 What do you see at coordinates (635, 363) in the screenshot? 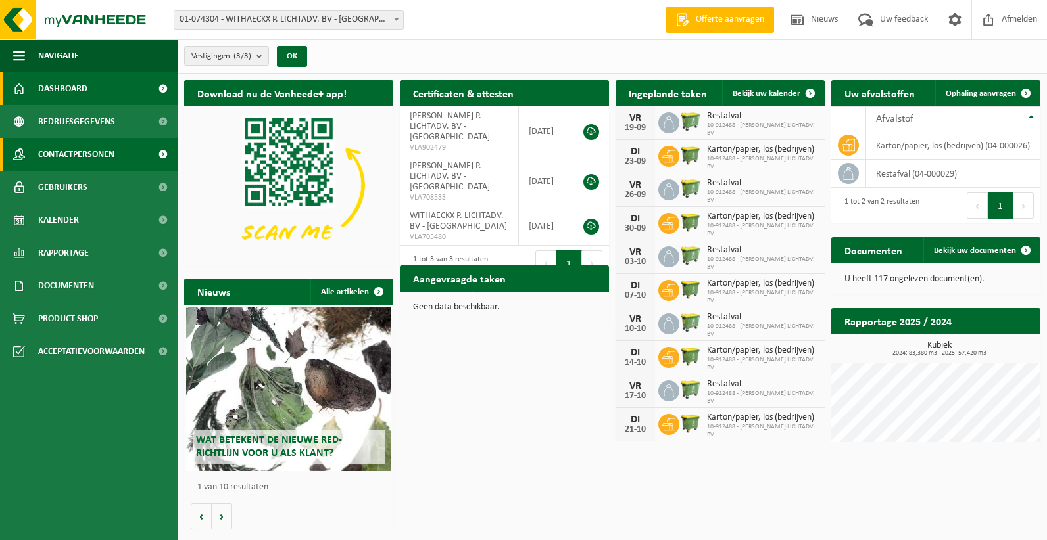
I see `div: 14-10` at bounding box center [635, 363].